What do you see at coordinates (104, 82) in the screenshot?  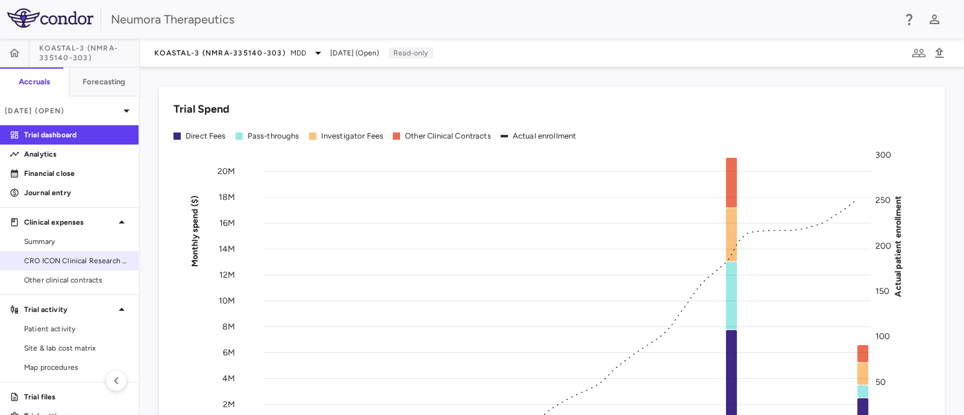 I see `h6: Forecasting` at bounding box center [104, 82].